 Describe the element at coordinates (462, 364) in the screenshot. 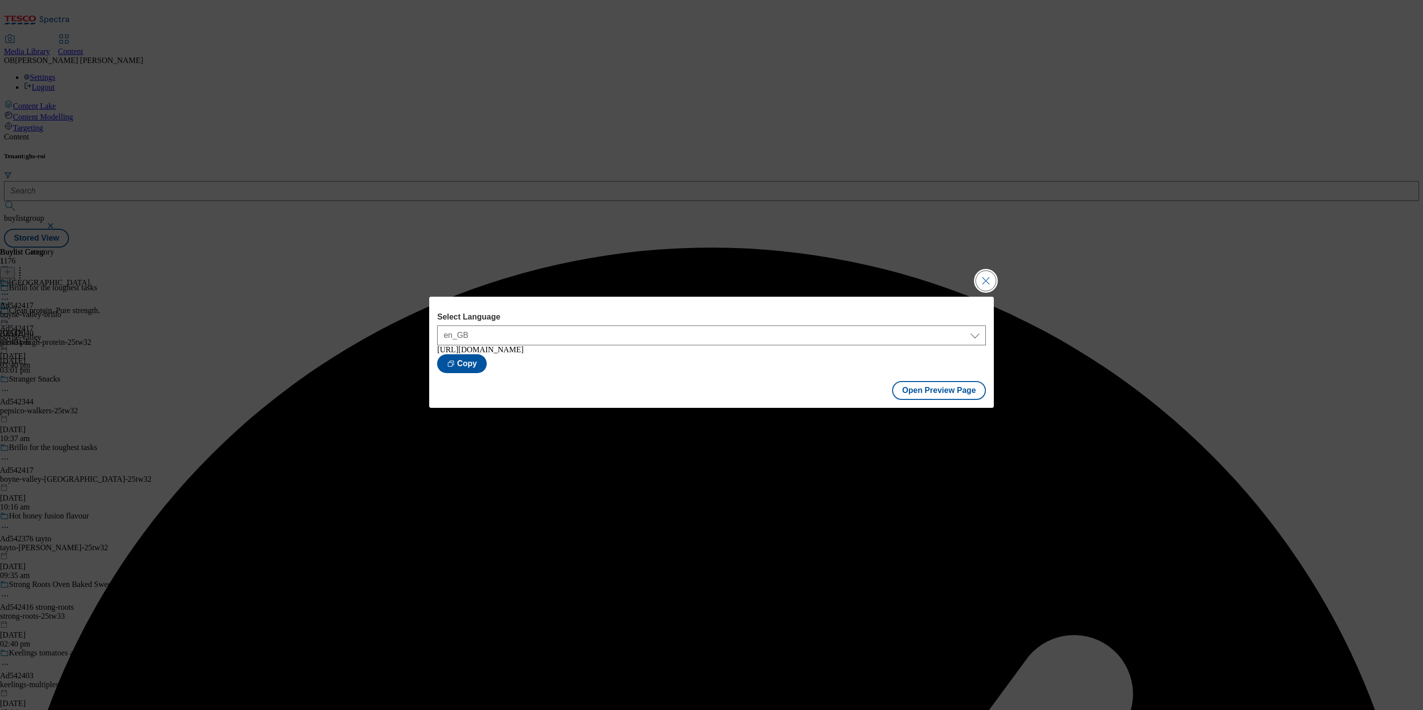

I see `button: Copy` at that location.